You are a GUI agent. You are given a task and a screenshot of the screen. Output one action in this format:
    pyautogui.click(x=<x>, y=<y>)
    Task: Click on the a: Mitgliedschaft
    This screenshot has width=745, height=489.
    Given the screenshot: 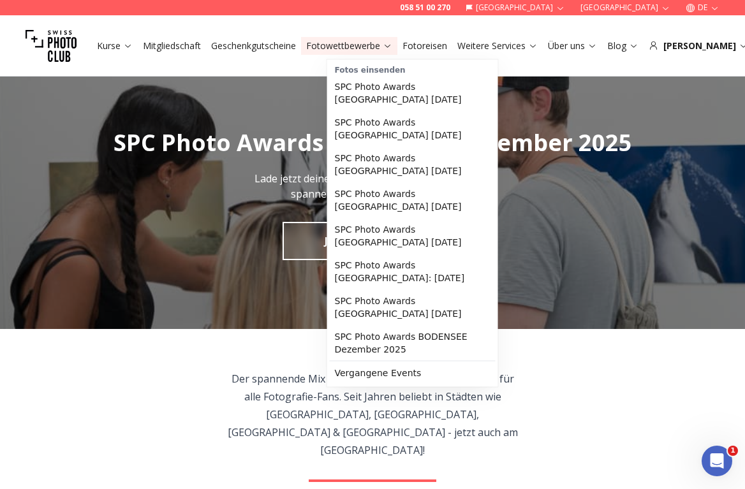 What is the action you would take?
    pyautogui.click(x=171, y=46)
    